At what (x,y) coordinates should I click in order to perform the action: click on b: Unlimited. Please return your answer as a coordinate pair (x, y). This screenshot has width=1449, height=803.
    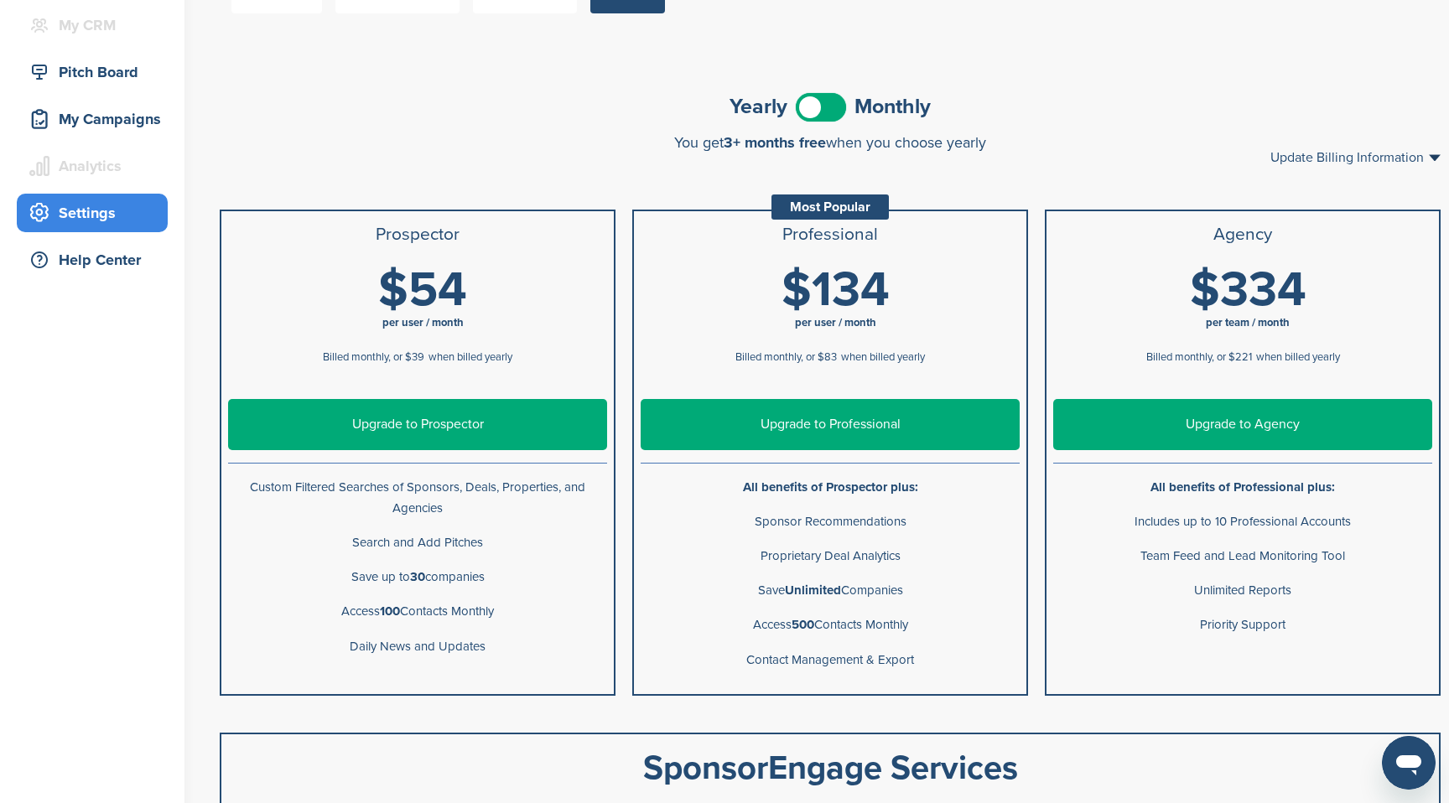
    Looking at the image, I should click on (813, 590).